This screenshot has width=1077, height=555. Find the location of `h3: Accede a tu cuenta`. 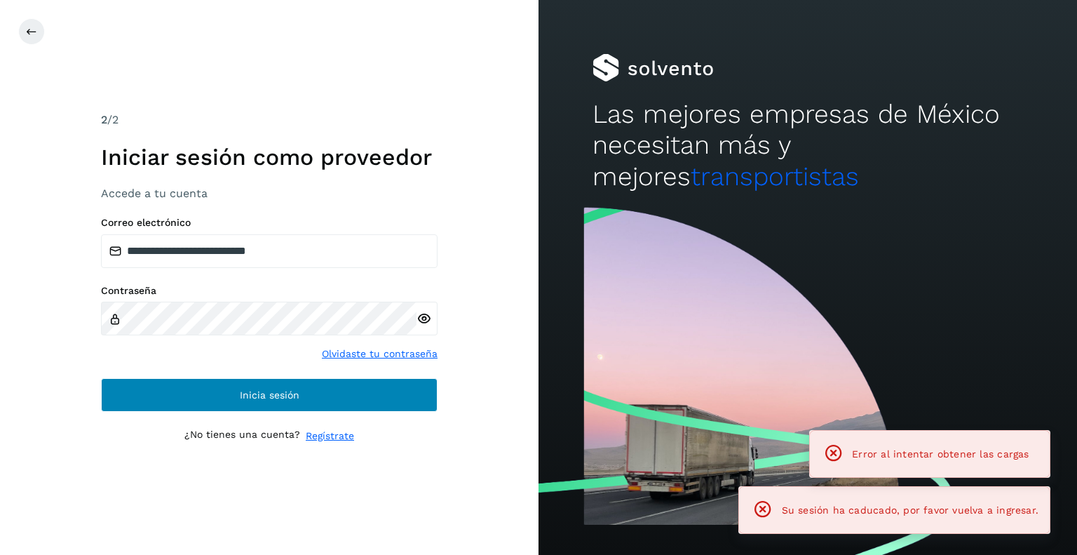

h3: Accede a tu cuenta is located at coordinates (269, 193).